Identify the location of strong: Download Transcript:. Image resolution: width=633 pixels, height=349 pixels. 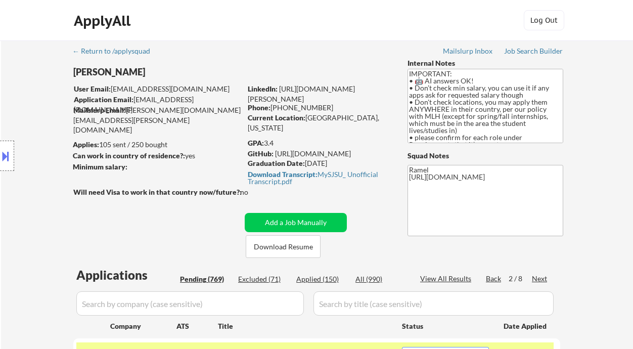
(283, 174).